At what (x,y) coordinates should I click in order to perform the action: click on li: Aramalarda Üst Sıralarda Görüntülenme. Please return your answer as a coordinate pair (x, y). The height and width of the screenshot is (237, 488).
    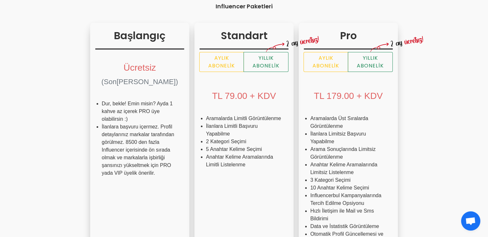
    Looking at the image, I should click on (348, 122).